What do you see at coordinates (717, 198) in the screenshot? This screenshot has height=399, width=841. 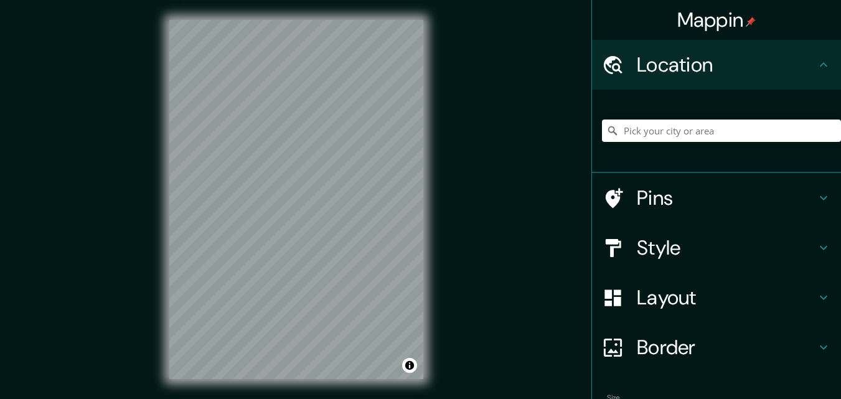 I see `div: Pins` at bounding box center [717, 198].